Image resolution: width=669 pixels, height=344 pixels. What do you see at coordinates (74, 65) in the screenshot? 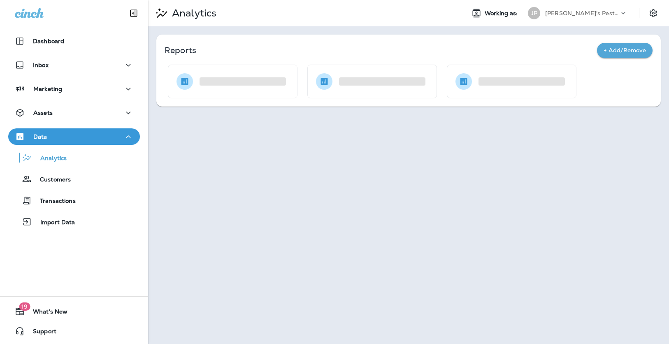
I see `button: Inbox` at bounding box center [74, 65].